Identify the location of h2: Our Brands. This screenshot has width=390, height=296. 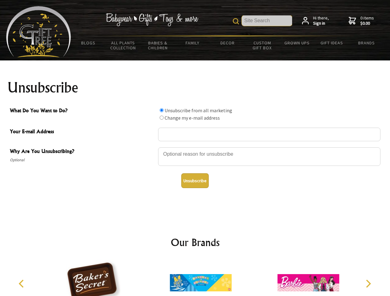
(195, 243).